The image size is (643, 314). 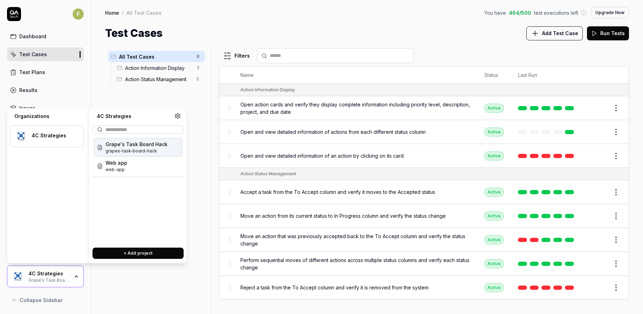 What do you see at coordinates (112, 13) in the screenshot?
I see `a: Home` at bounding box center [112, 13].